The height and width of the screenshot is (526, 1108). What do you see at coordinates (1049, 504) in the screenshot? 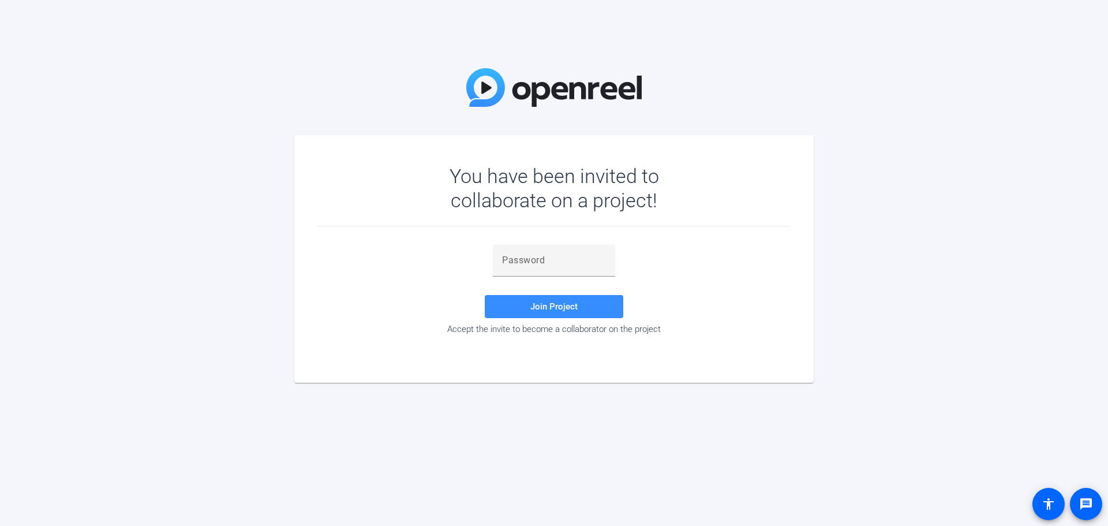
I see `mat-icon: accessibility` at bounding box center [1049, 504].